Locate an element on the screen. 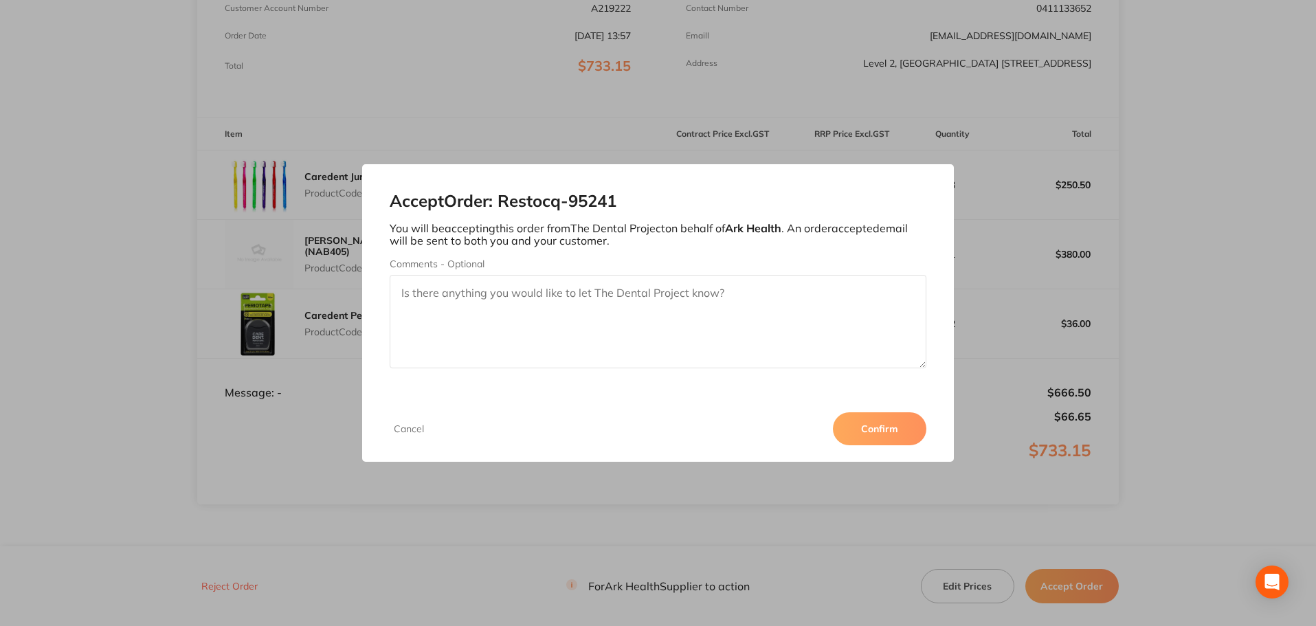 The height and width of the screenshot is (626, 1316). button: Confirm is located at coordinates (880, 429).